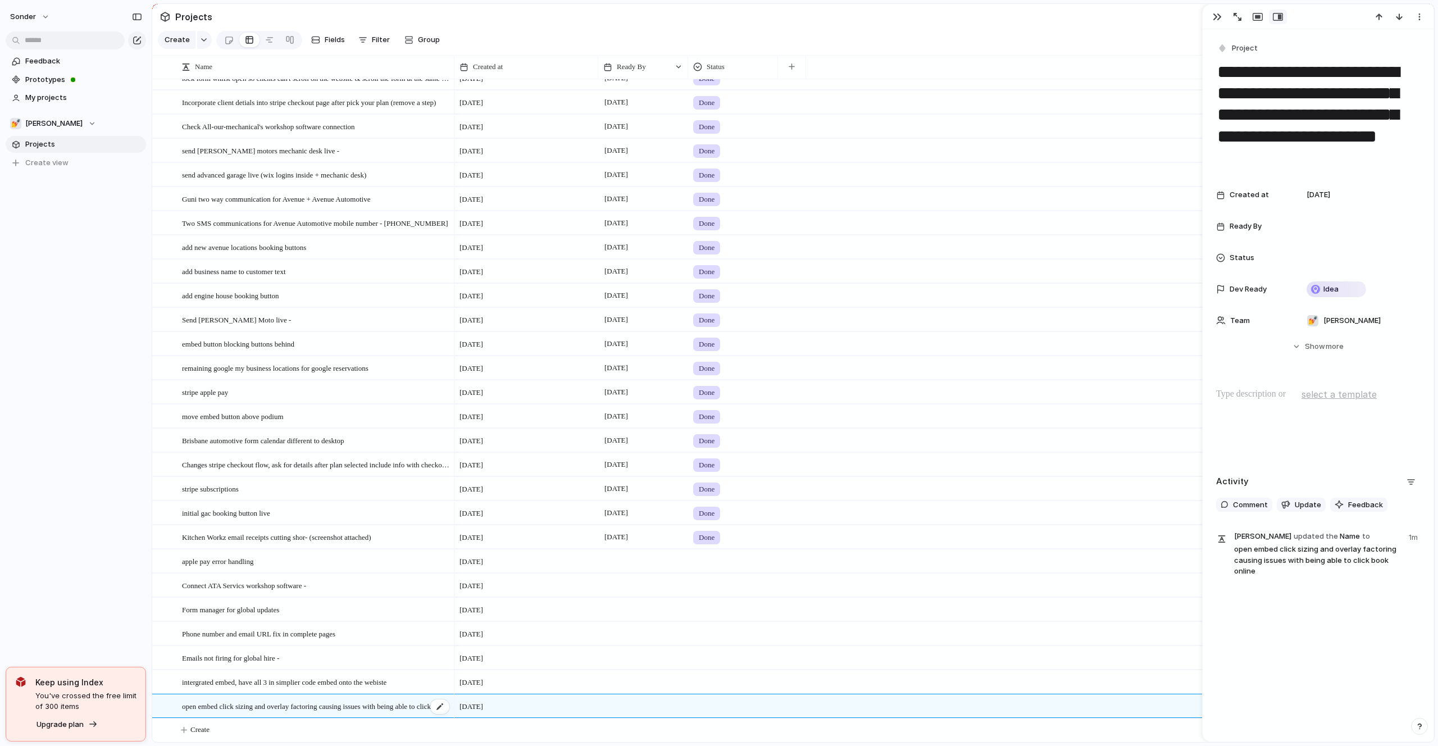  What do you see at coordinates (84, 80) in the screenshot?
I see `span: Prototypes` at bounding box center [84, 80].